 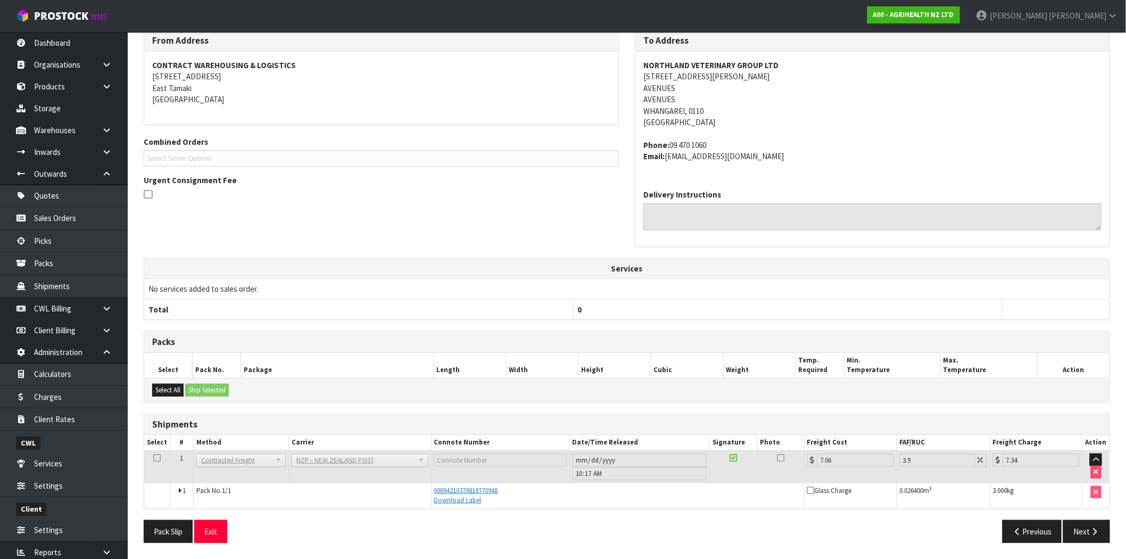 What do you see at coordinates (500, 460) in the screenshot?
I see `input: Connote Number` at bounding box center [500, 460].